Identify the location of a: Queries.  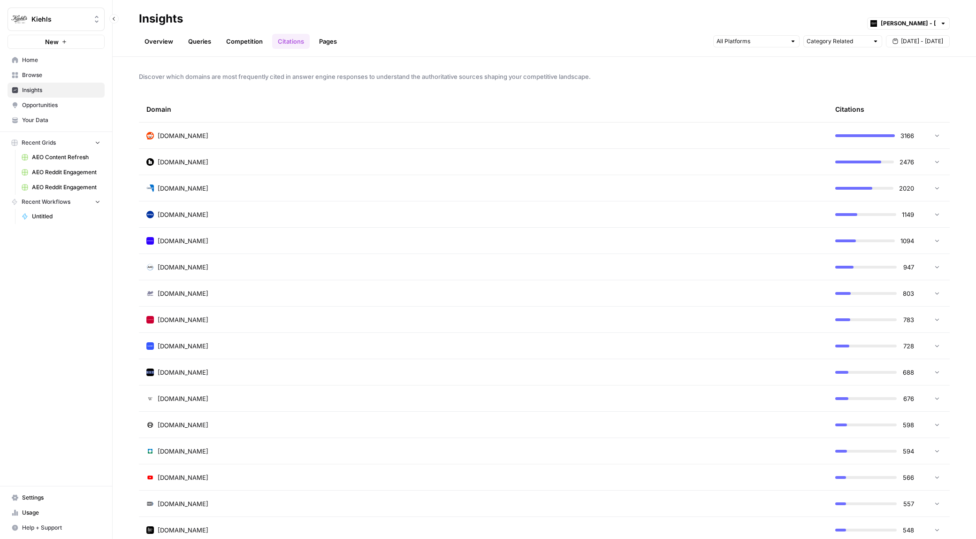
(199, 41).